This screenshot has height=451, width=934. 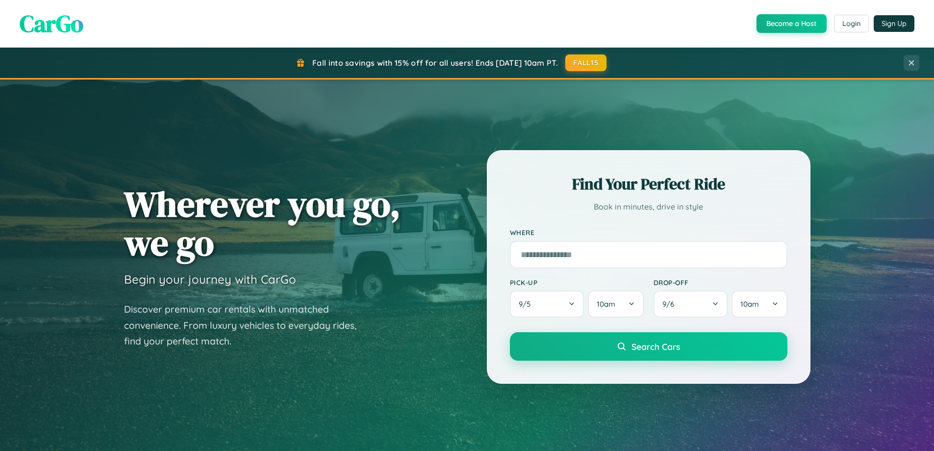 What do you see at coordinates (691, 304) in the screenshot?
I see `button: 9/6` at bounding box center [691, 304].